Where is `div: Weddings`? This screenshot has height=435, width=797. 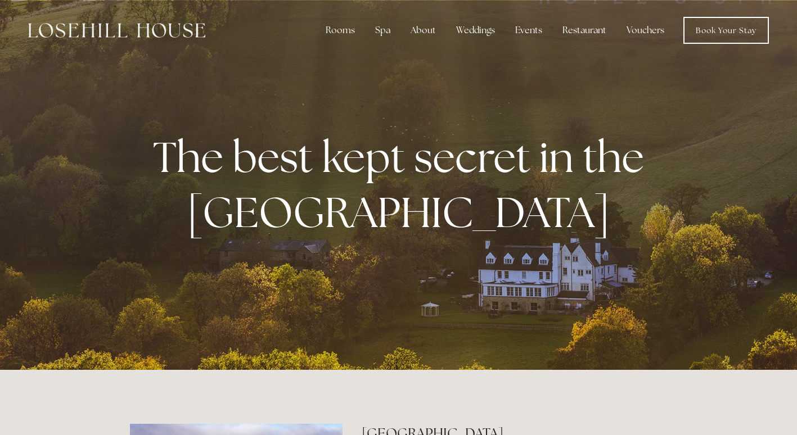
div: Weddings is located at coordinates (475, 30).